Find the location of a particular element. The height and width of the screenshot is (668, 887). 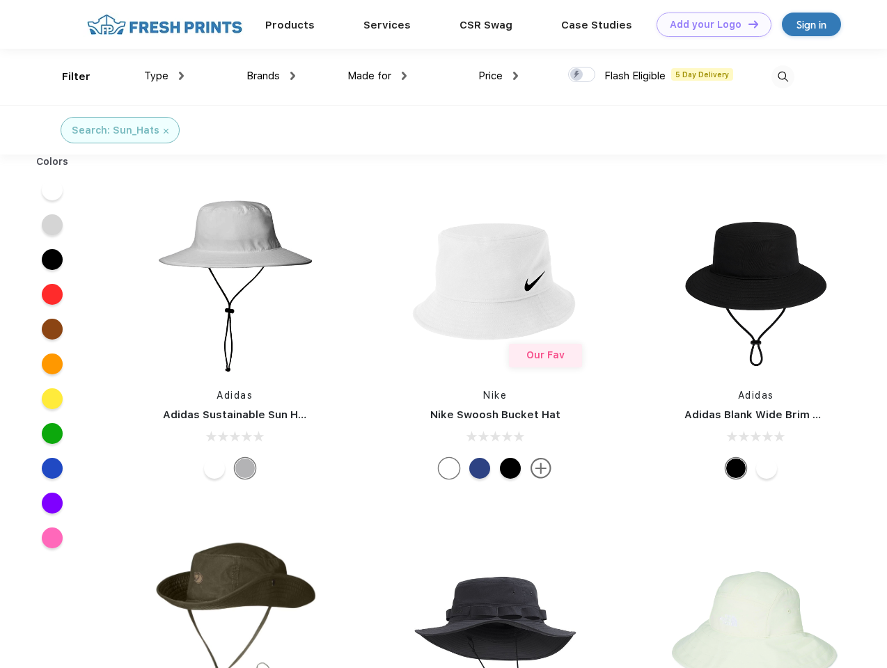

div: Grey Two is located at coordinates (245, 469).